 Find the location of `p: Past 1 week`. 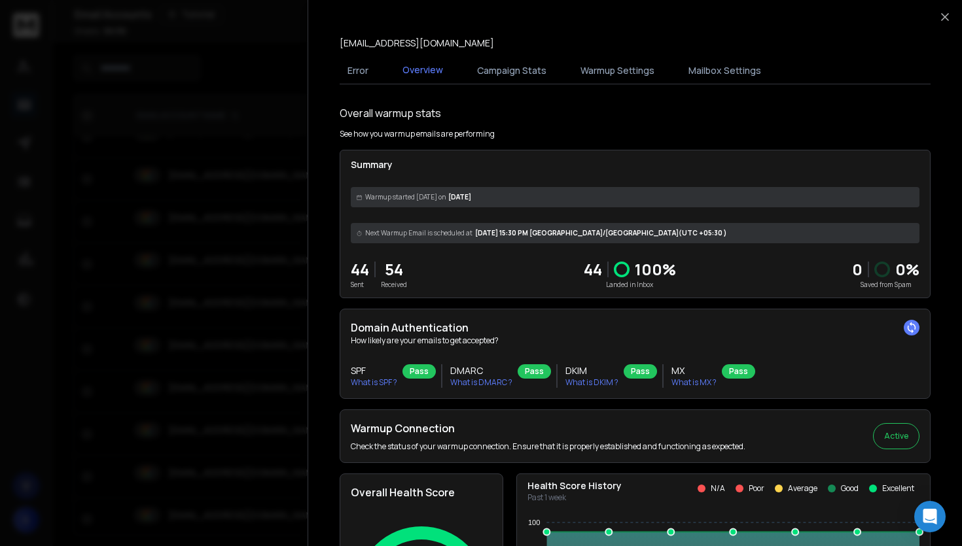

p: Past 1 week is located at coordinates (575, 498).